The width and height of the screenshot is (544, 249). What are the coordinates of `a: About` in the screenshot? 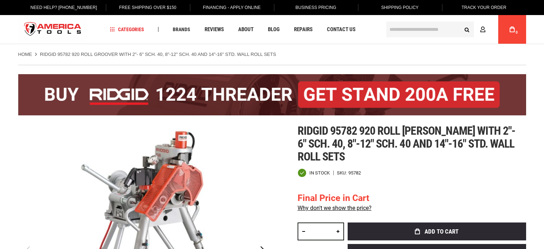 It's located at (246, 29).